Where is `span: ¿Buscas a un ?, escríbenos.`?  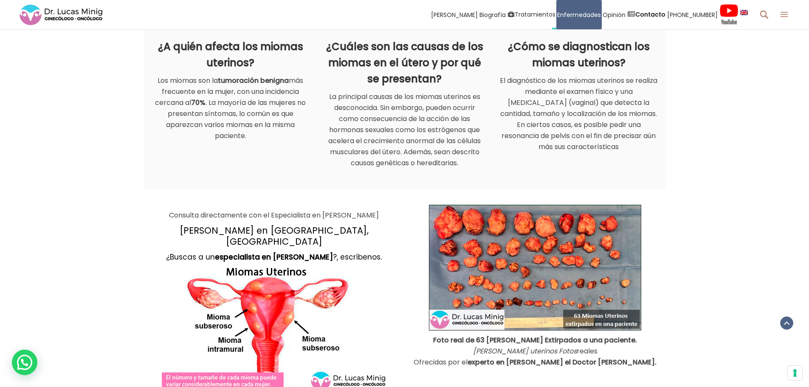 span: ¿Buscas a un ?, escríbenos. is located at coordinates (274, 257).